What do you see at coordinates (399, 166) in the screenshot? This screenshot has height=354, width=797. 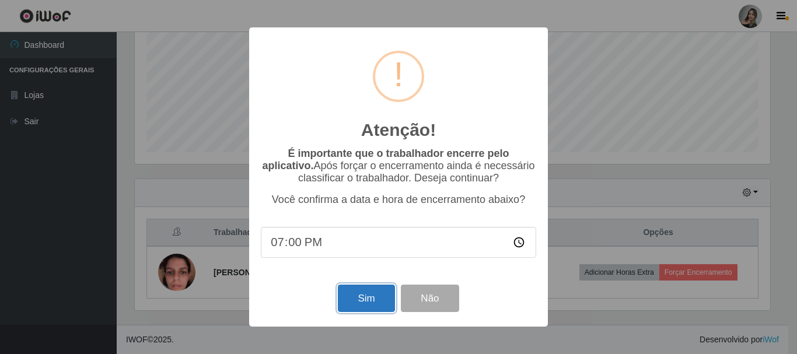 I see `p: Após forçar o encerramento ainda é necessário classificar o trabalhador. Deseja continuar?` at bounding box center [399, 166].